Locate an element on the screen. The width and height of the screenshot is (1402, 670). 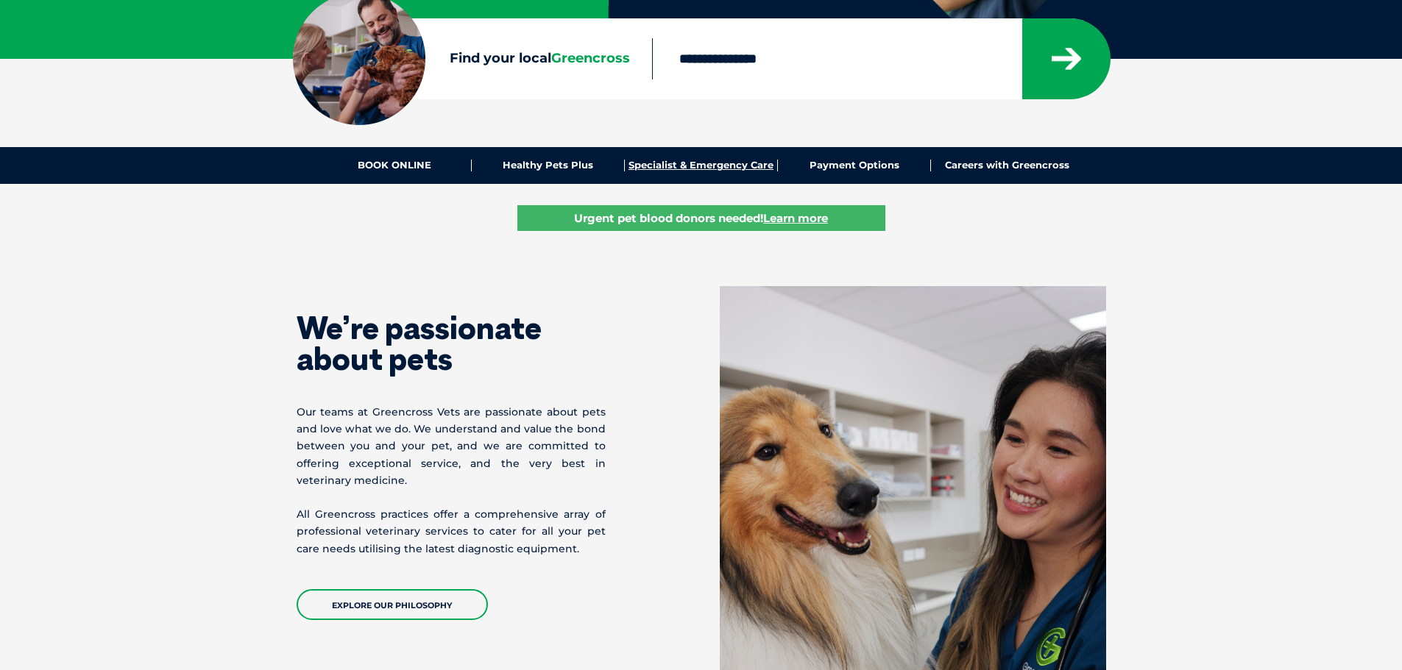
a: Specialist & Emergency Care is located at coordinates (701, 166).